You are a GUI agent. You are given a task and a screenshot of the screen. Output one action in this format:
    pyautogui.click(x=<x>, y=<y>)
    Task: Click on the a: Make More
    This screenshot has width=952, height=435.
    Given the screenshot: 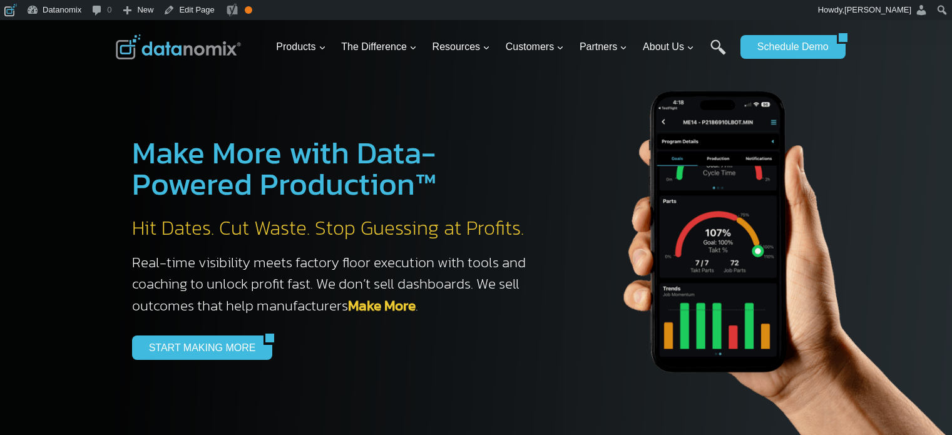 What is the action you would take?
    pyautogui.click(x=382, y=306)
    